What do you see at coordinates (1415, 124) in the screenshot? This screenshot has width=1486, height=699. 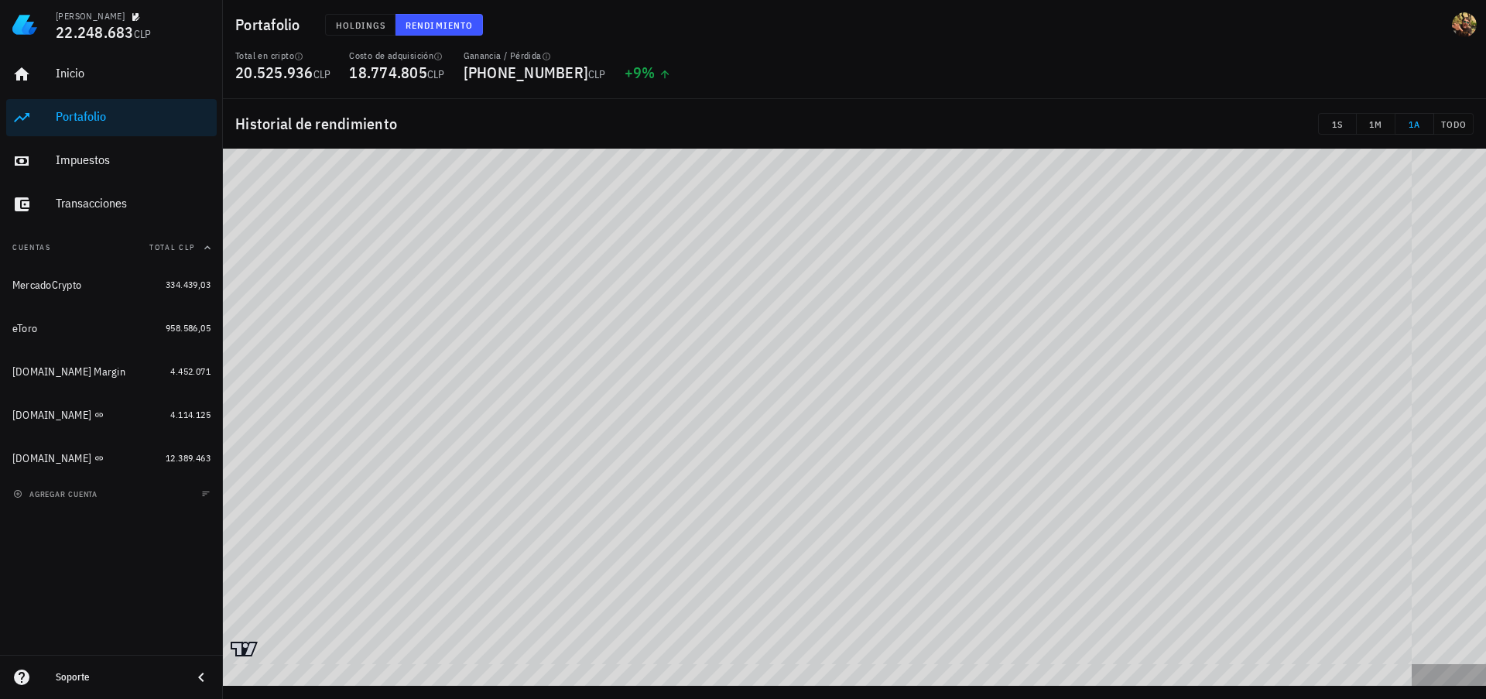 I see `button: 1A` at bounding box center [1415, 124].